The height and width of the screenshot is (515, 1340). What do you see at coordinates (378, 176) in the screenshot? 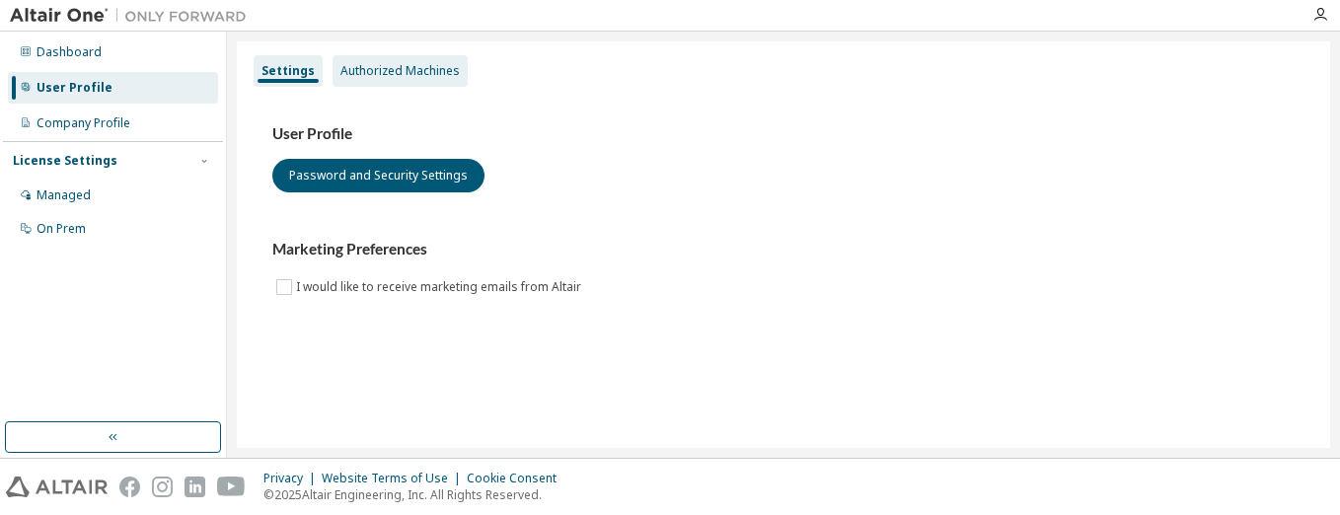
I see `button: Password and Security Settings` at bounding box center [378, 176].